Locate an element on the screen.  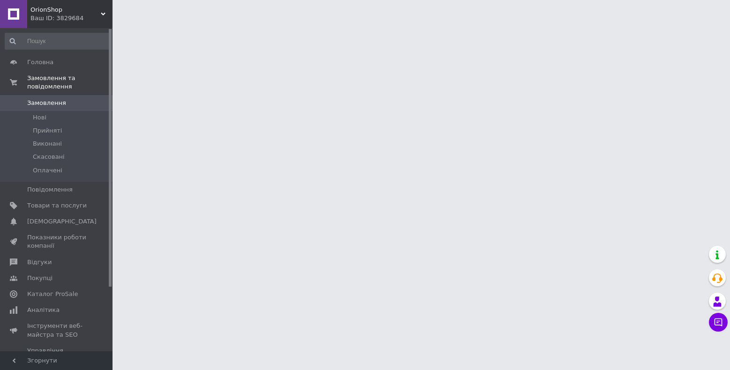
input: Пошук is located at coordinates (58, 41).